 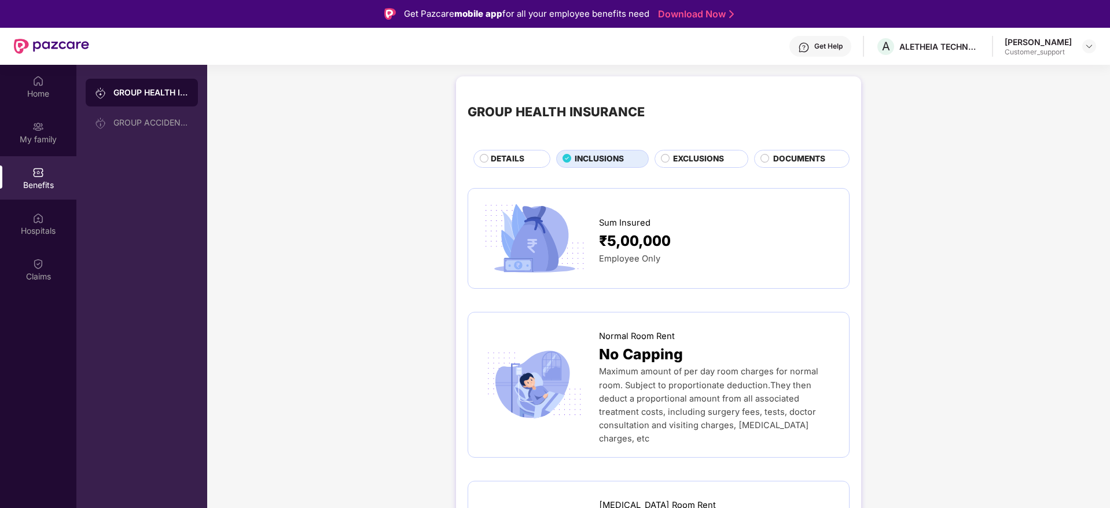 I want to click on span: Maximum amount of per day room charges for normal room. Subject to proportionate deduction.They t..., so click(x=708, y=405).